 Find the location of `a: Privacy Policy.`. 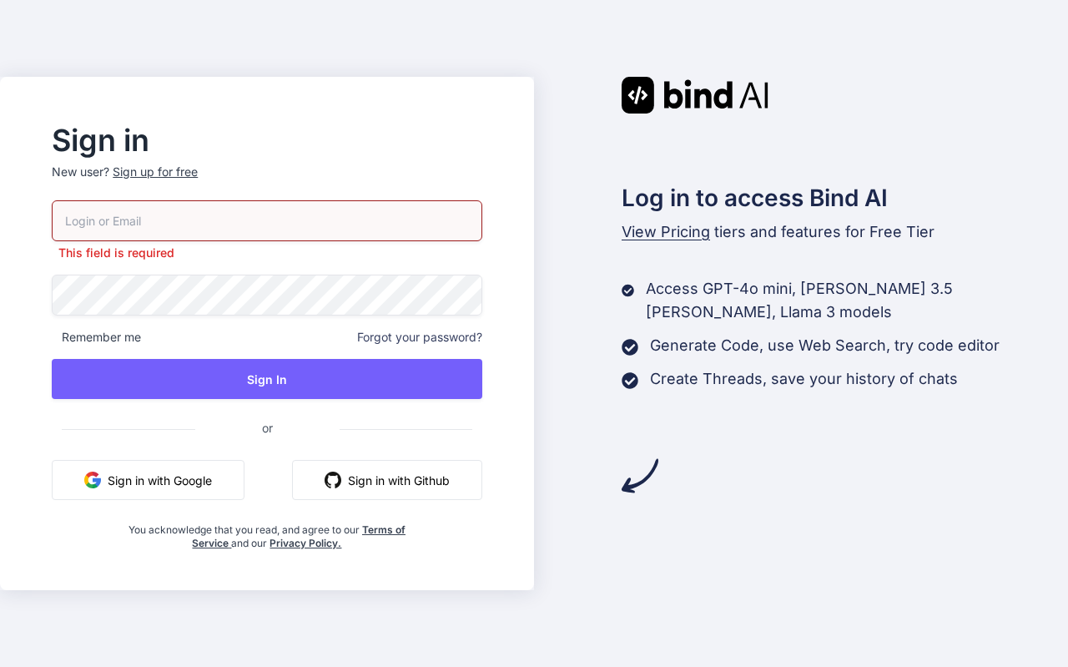

a: Privacy Policy. is located at coordinates (305, 542).